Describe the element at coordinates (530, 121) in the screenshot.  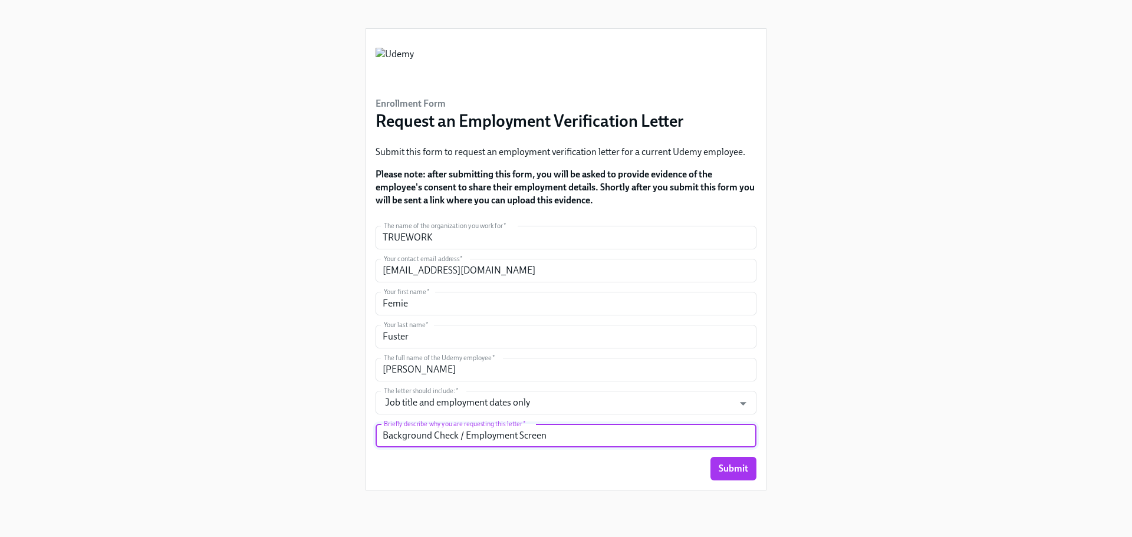
I see `h3: Request an Employment Verification Letter` at that location.